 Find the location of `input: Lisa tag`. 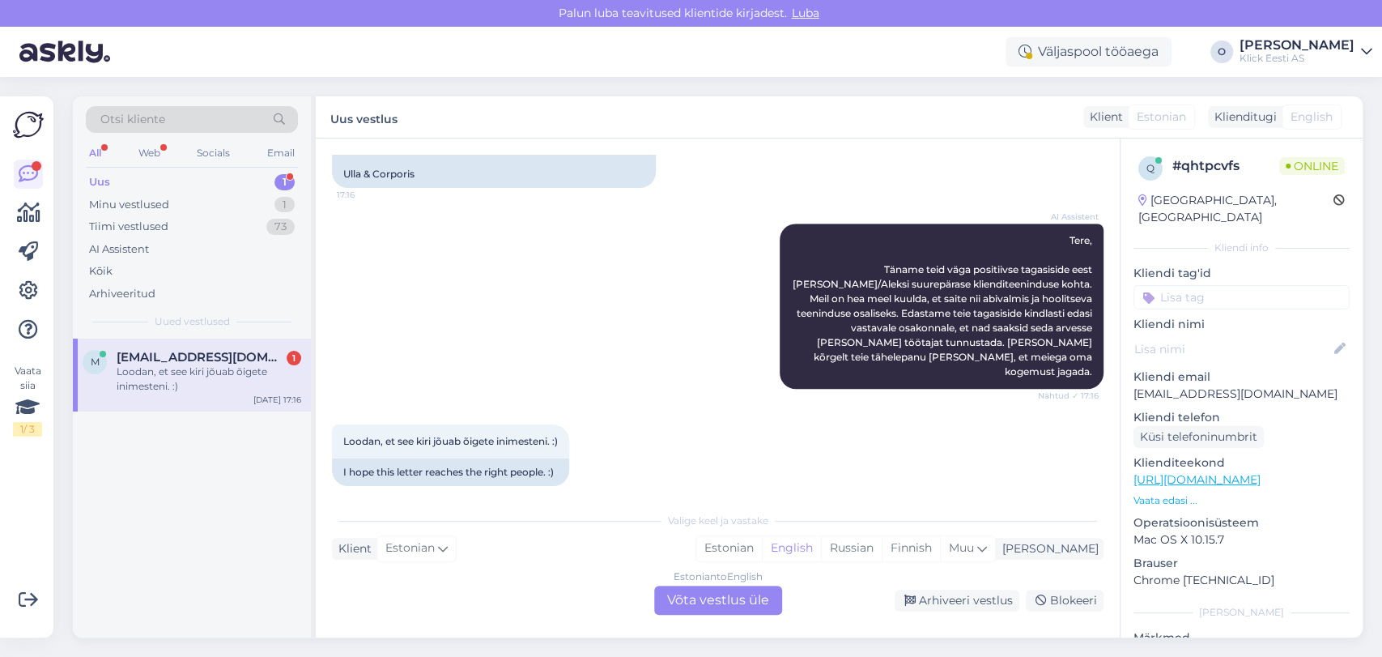

input: Lisa tag is located at coordinates (1241, 297).